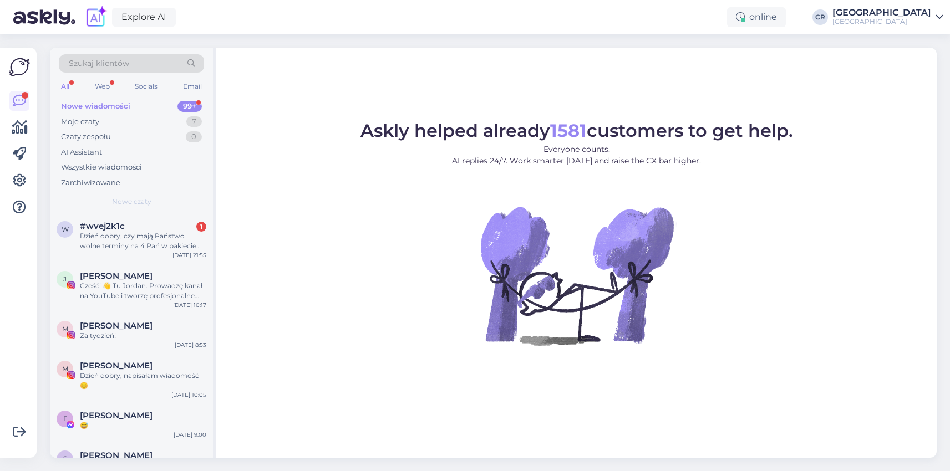 The width and height of the screenshot is (950, 471). What do you see at coordinates (820, 17) in the screenshot?
I see `div: CR` at bounding box center [820, 17].